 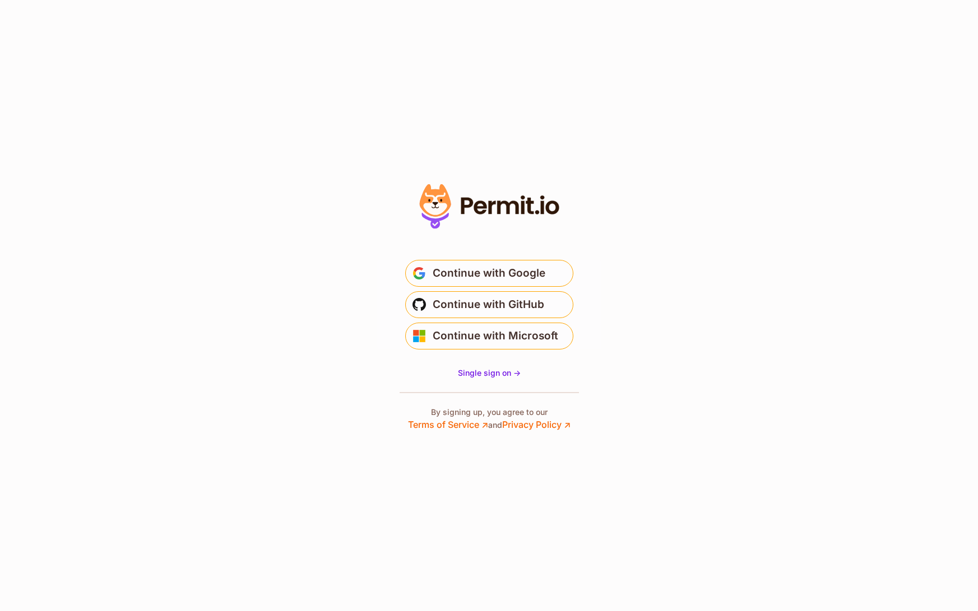 What do you see at coordinates (448, 425) in the screenshot?
I see `a: Terms of Service ↗` at bounding box center [448, 425].